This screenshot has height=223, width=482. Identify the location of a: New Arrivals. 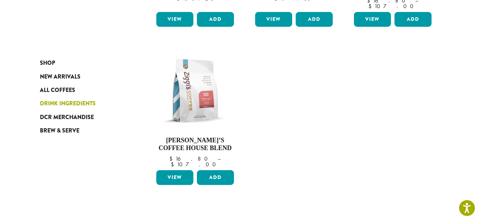
(82, 77).